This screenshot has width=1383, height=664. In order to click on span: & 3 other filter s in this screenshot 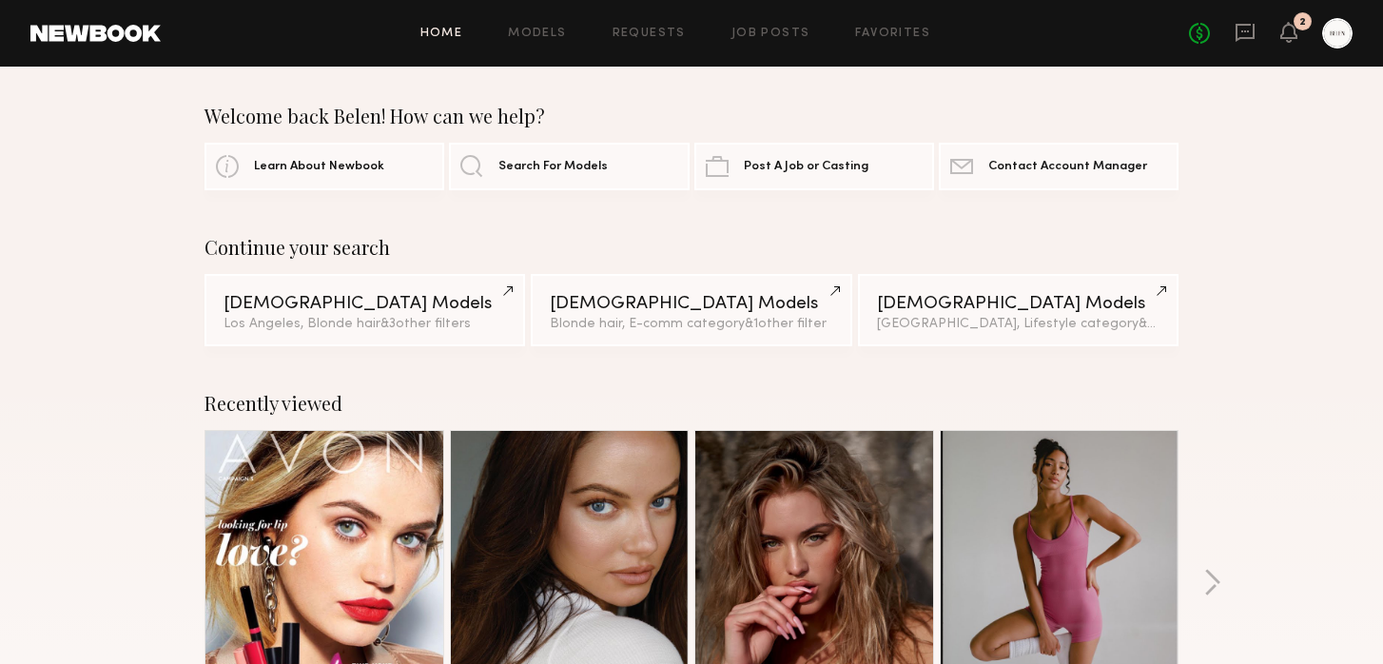, I will do `click(425, 323)`.